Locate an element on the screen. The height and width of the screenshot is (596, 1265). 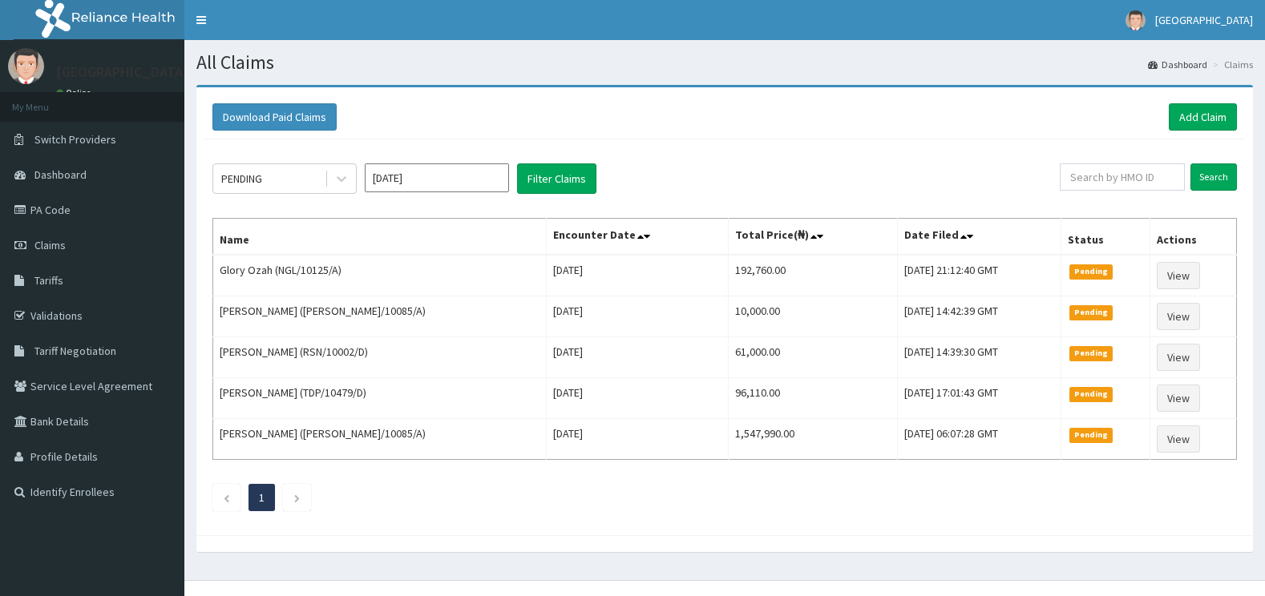
input: Select Month and Year is located at coordinates (437, 178).